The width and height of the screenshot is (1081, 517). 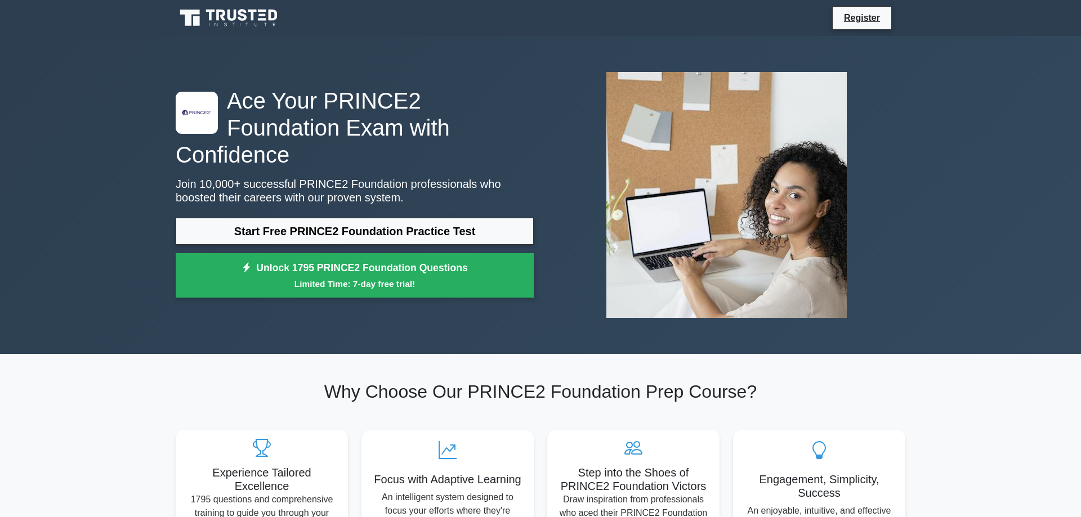 What do you see at coordinates (447, 480) in the screenshot?
I see `h5: Focus with Adaptive Learning` at bounding box center [447, 480].